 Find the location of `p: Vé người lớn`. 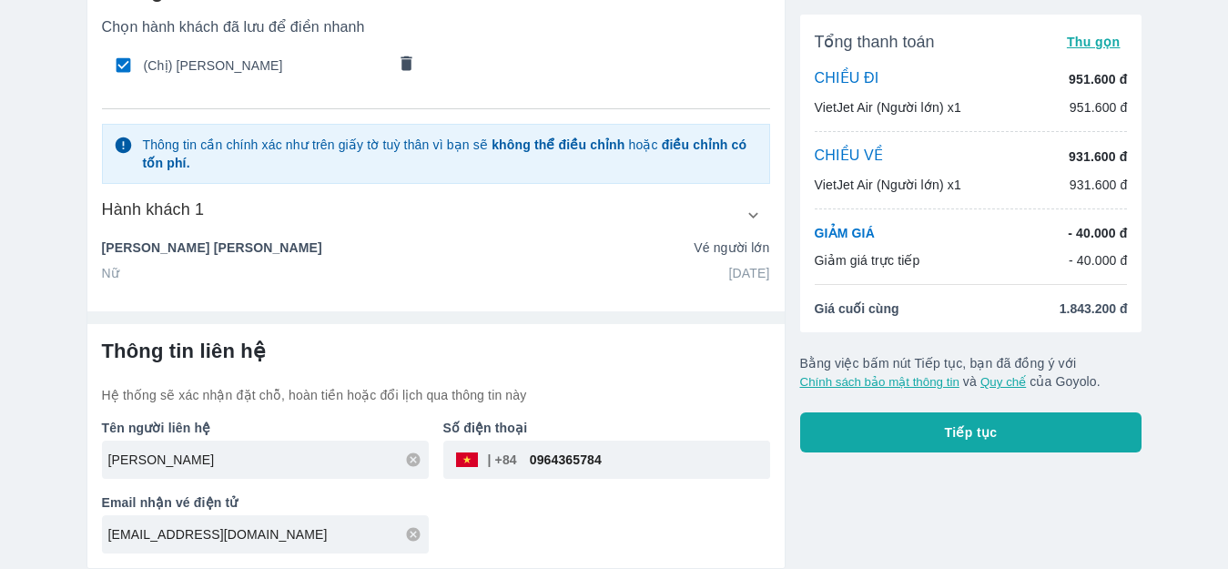

p: Vé người lớn is located at coordinates (731, 248).